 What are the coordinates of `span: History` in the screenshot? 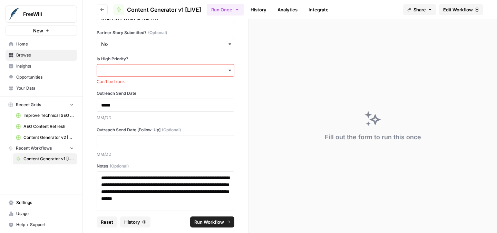 It's located at (132, 222).